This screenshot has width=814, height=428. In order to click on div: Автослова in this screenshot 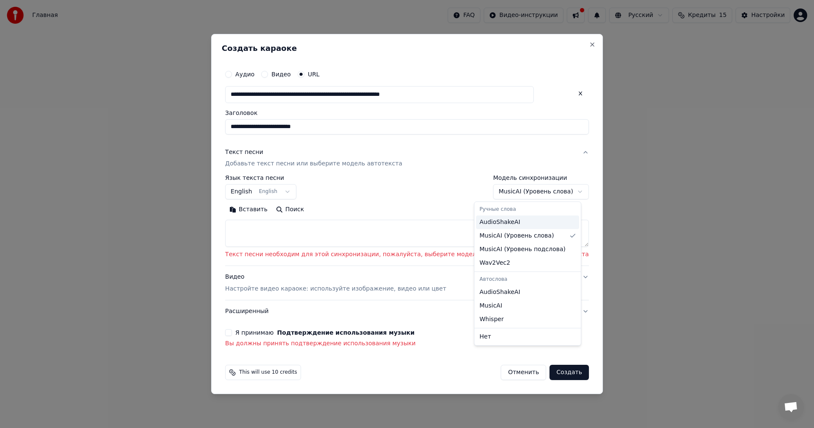, I will do `click(527, 279)`.